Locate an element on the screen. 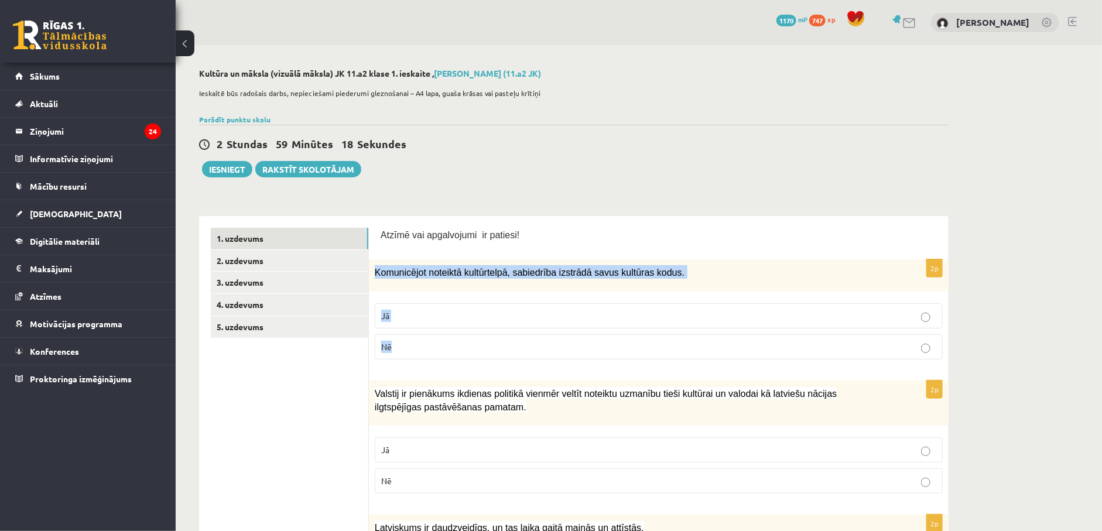 The width and height of the screenshot is (1102, 531). a: 4. uzdevums is located at coordinates (289, 305).